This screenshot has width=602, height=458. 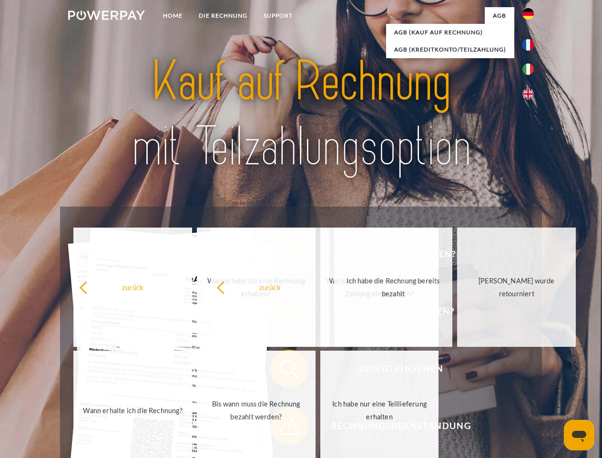 I want to click on a: Home, so click(x=173, y=16).